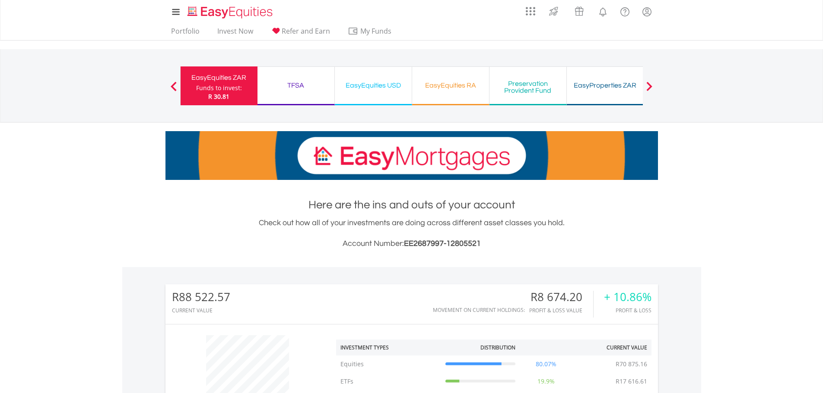 The height and width of the screenshot is (393, 823). Describe the element at coordinates (412, 205) in the screenshot. I see `h1: Here are the ins and outs of your account` at that location.